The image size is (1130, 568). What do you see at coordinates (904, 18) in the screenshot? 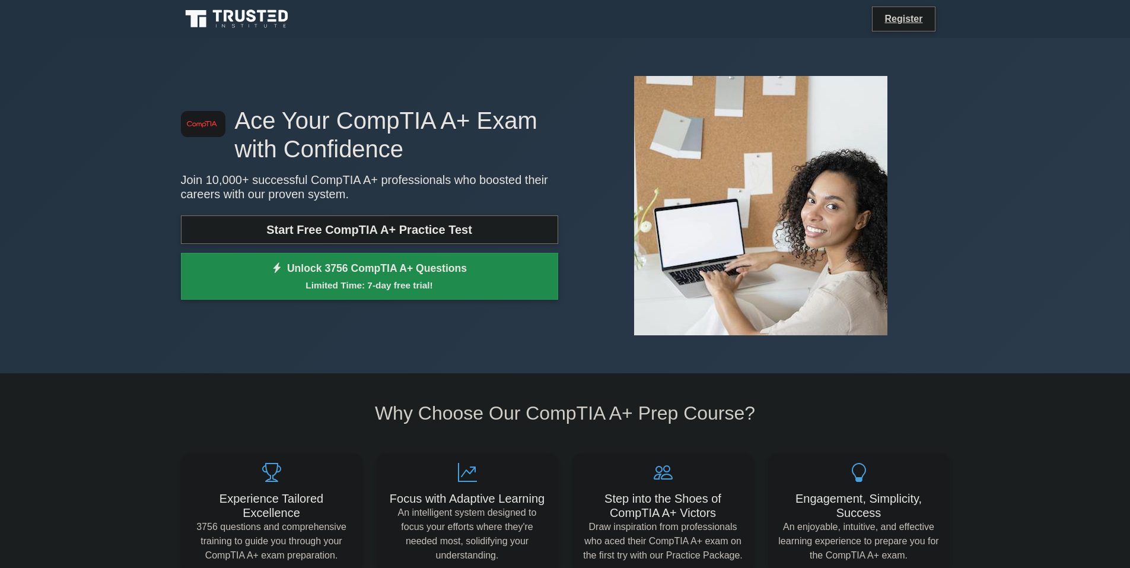
I see `a: Register` at bounding box center [904, 18].